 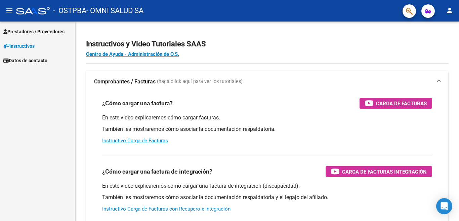 I want to click on p: También les mostraremos cómo asociar la documentación respaldatoria y el legajo del afiliado., so click(x=267, y=197).